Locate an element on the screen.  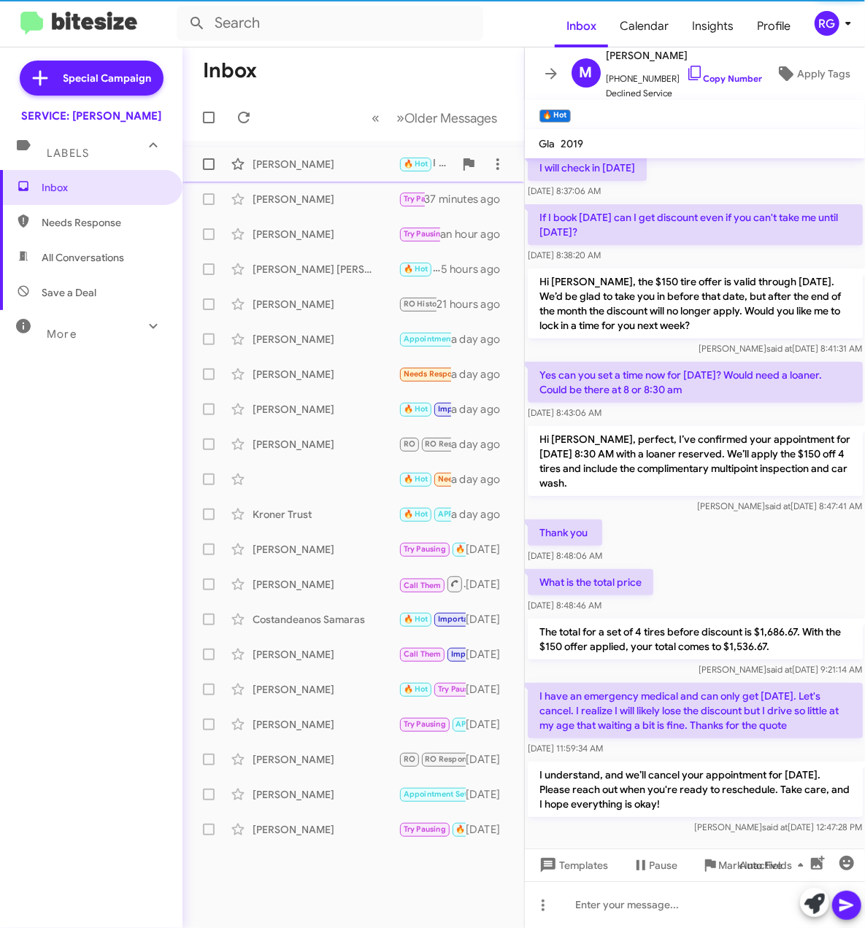
div: Sorry--didn't recognize the number when you first texted. I made an appointment by phone. Thanks. is located at coordinates (425, 479).